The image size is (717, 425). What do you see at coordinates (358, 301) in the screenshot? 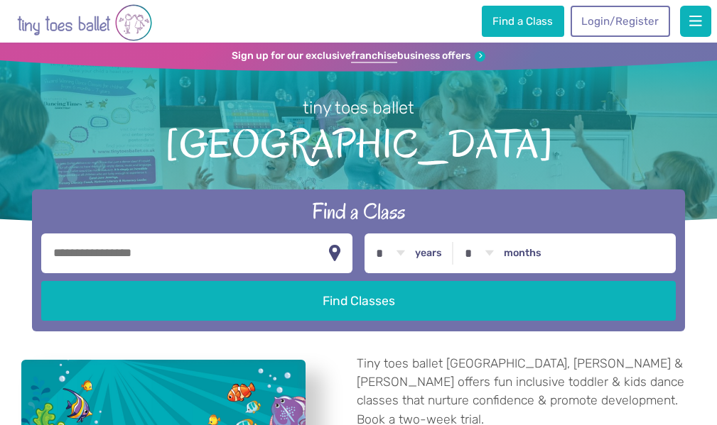
I see `button: Find Classes` at bounding box center [358, 301].